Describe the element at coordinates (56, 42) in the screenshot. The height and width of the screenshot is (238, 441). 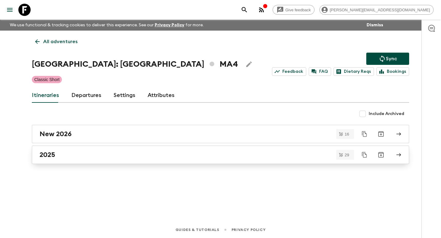
I see `a: All adventures` at that location.